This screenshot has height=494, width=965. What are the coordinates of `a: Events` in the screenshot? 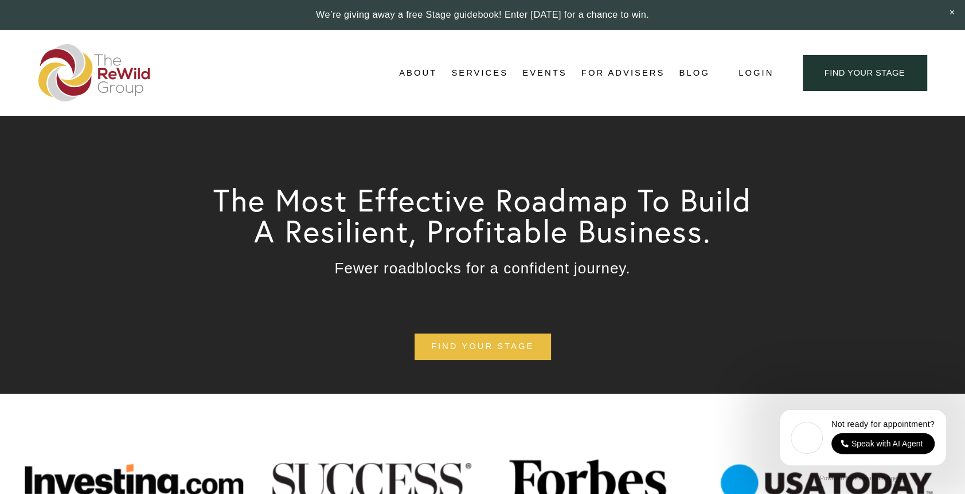 It's located at (544, 73).